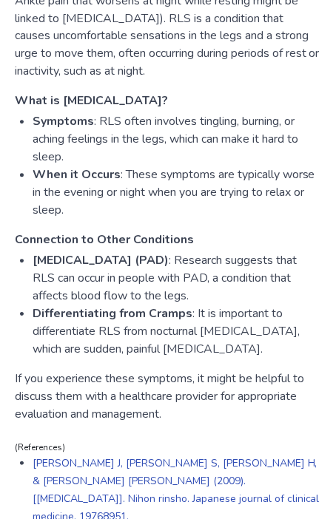  Describe the element at coordinates (177, 140) in the screenshot. I see `li: : RLS often involves tingling, burning, or aching feelings in the legs, which can make it hard to...` at that location.